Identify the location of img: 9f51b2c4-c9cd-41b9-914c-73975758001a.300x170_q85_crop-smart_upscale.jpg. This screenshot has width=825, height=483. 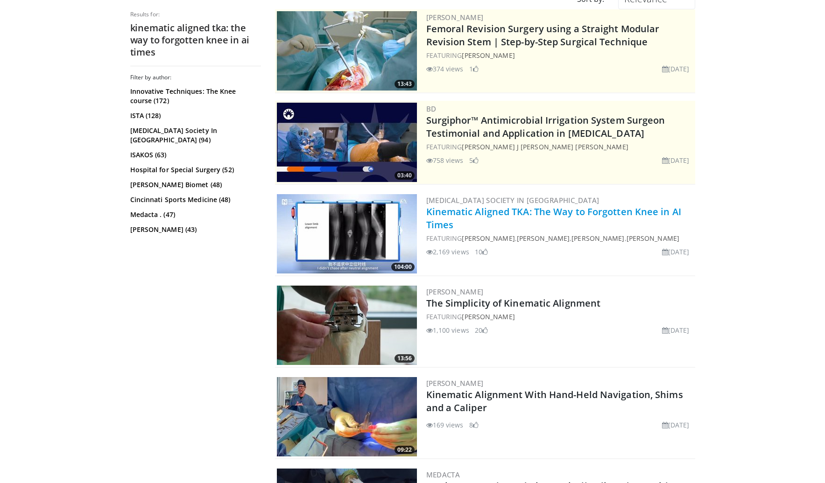
(347, 417).